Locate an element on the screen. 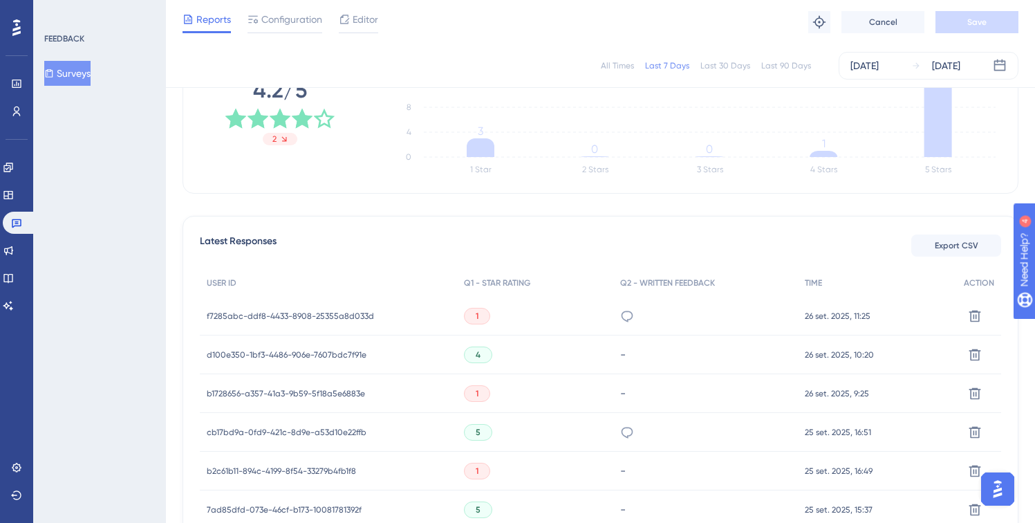 This screenshot has height=523, width=1035. div: Last 7 Days is located at coordinates (667, 66).